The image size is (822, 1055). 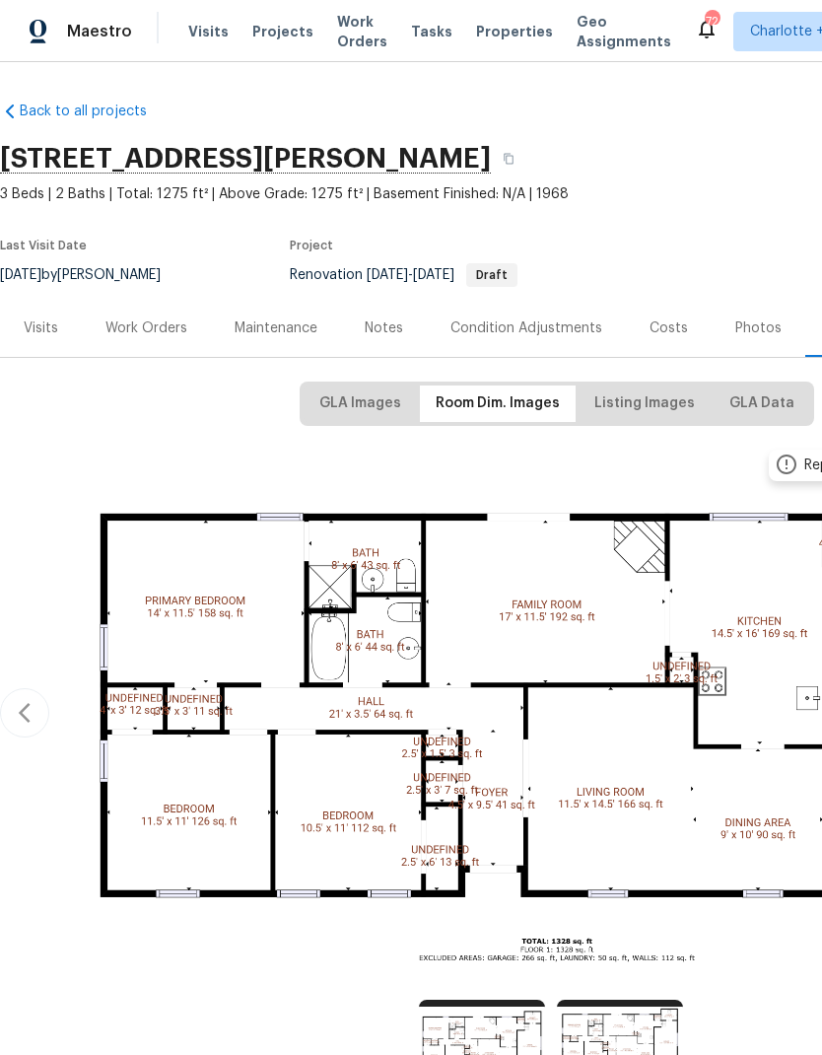 What do you see at coordinates (146, 328) in the screenshot?
I see `div: Work Orders` at bounding box center [146, 328].